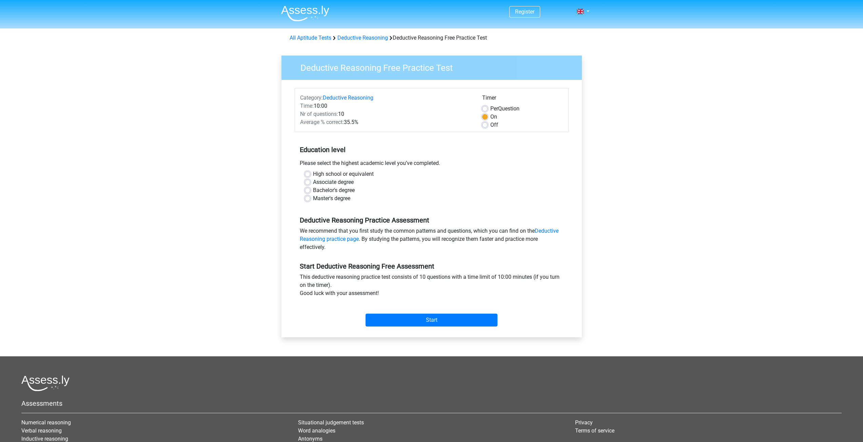 Image resolution: width=863 pixels, height=442 pixels. Describe the element at coordinates (317, 431) in the screenshot. I see `a: Word analogies` at that location.